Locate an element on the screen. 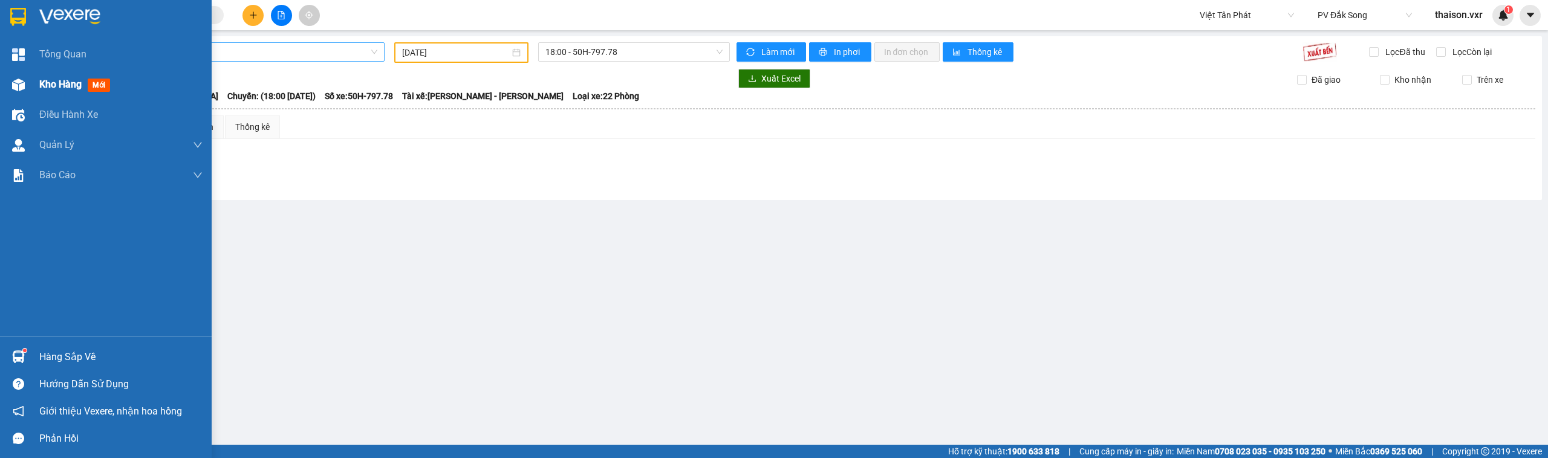  img: logo-vxr is located at coordinates (18, 17).